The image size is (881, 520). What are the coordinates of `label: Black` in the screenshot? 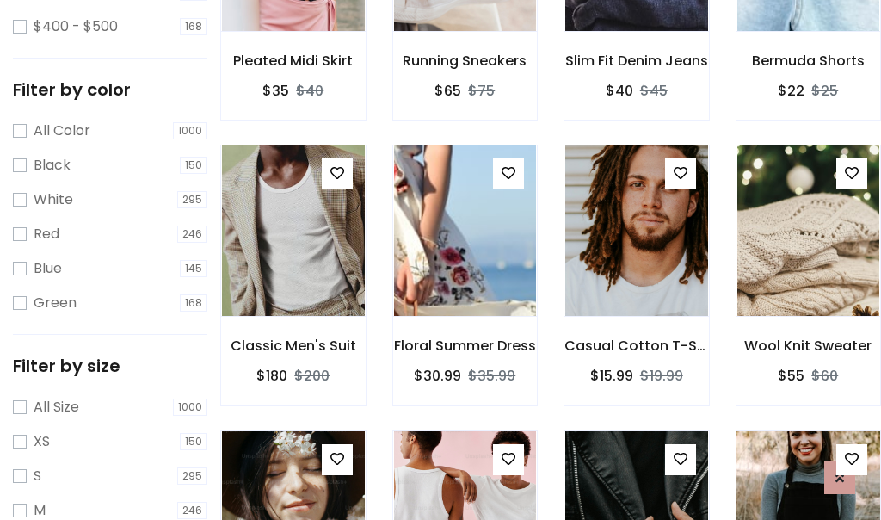 It's located at (52, 165).